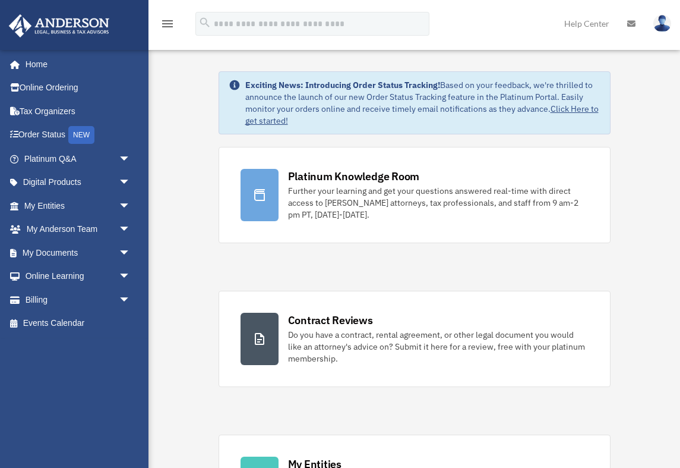 Image resolution: width=680 pixels, height=468 pixels. Describe the element at coordinates (168, 24) in the screenshot. I see `i: menu` at that location.